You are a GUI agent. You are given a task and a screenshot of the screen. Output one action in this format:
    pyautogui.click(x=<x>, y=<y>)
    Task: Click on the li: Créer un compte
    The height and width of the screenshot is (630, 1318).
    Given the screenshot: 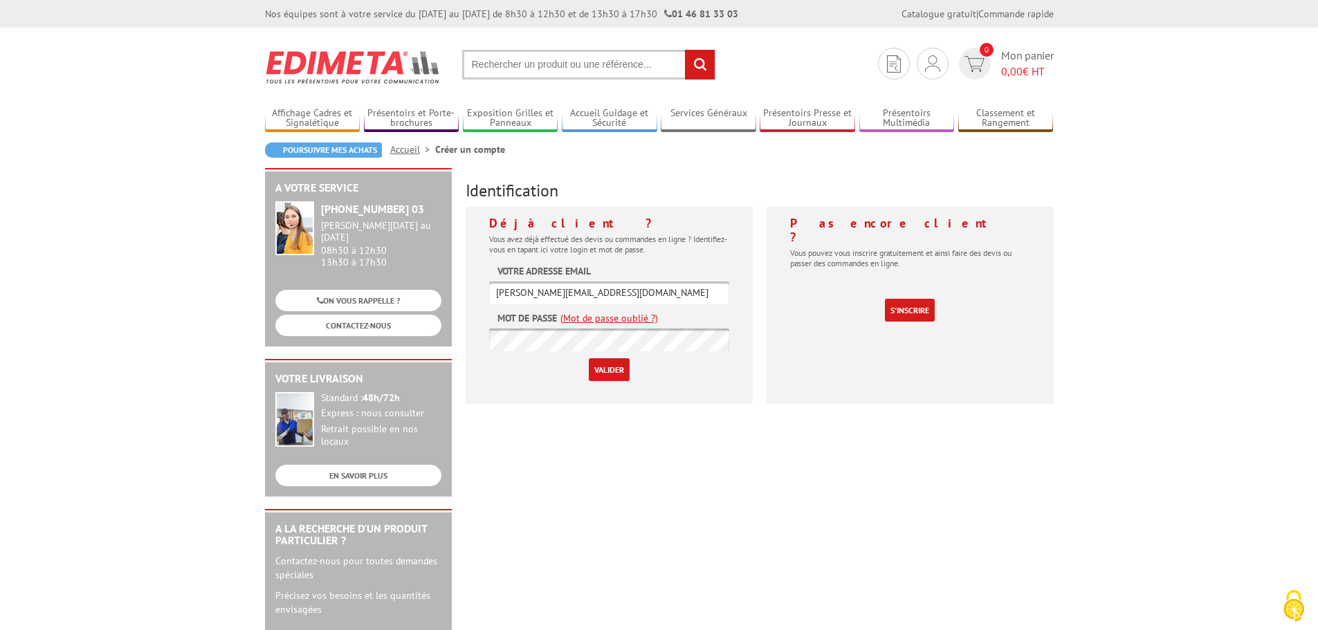 What is the action you would take?
    pyautogui.click(x=470, y=149)
    